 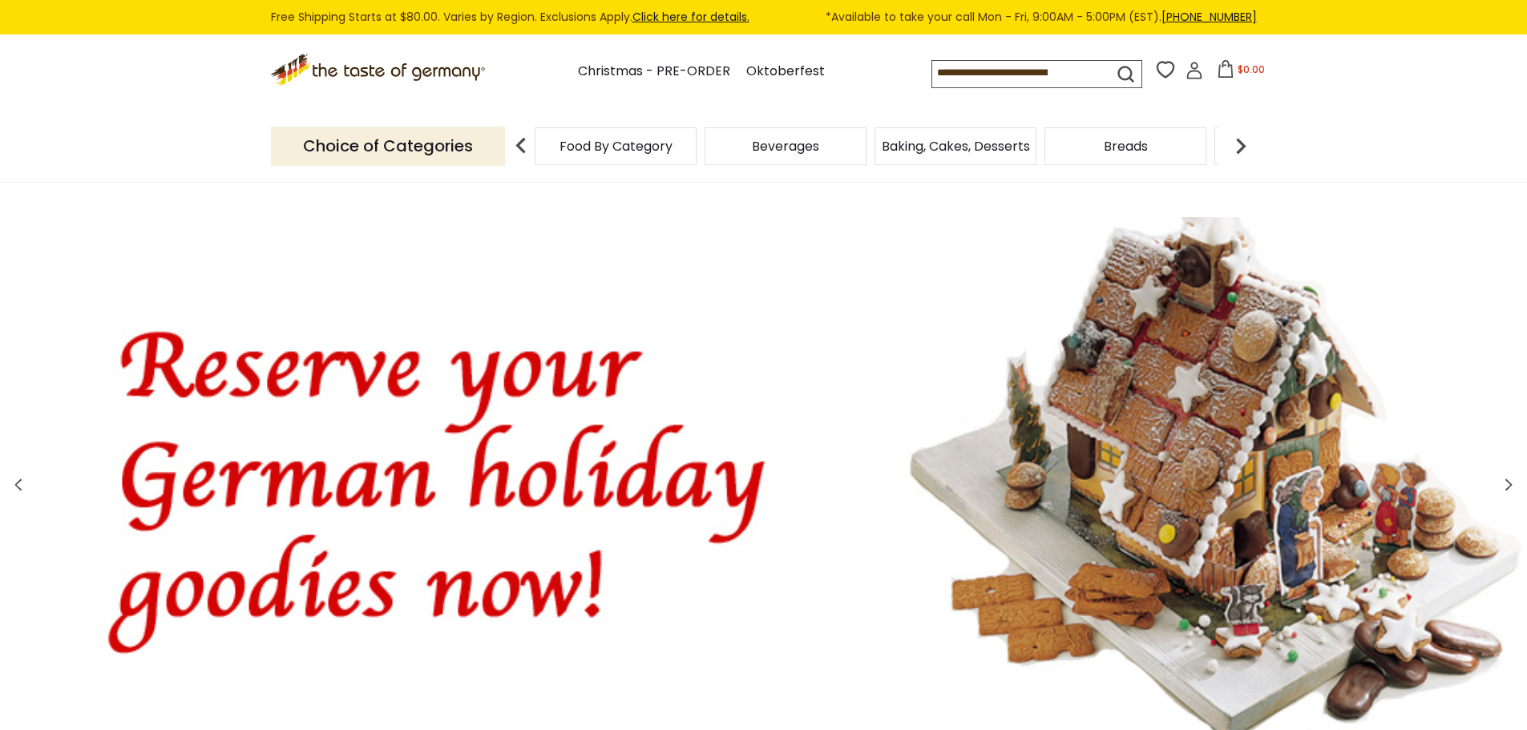 What do you see at coordinates (764, 17) in the screenshot?
I see `div: Free Shipping Starts at $80.00. Varies by Region. Exclusions Apply.` at bounding box center [764, 17].